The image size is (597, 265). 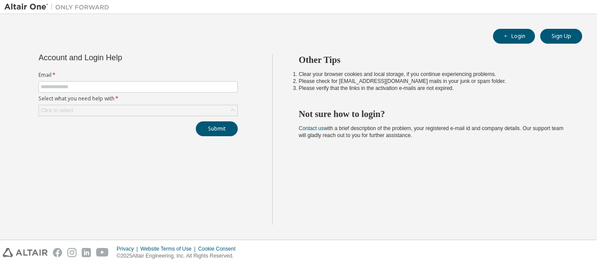 What do you see at coordinates (433, 60) in the screenshot?
I see `h2: Other Tips` at bounding box center [433, 60].